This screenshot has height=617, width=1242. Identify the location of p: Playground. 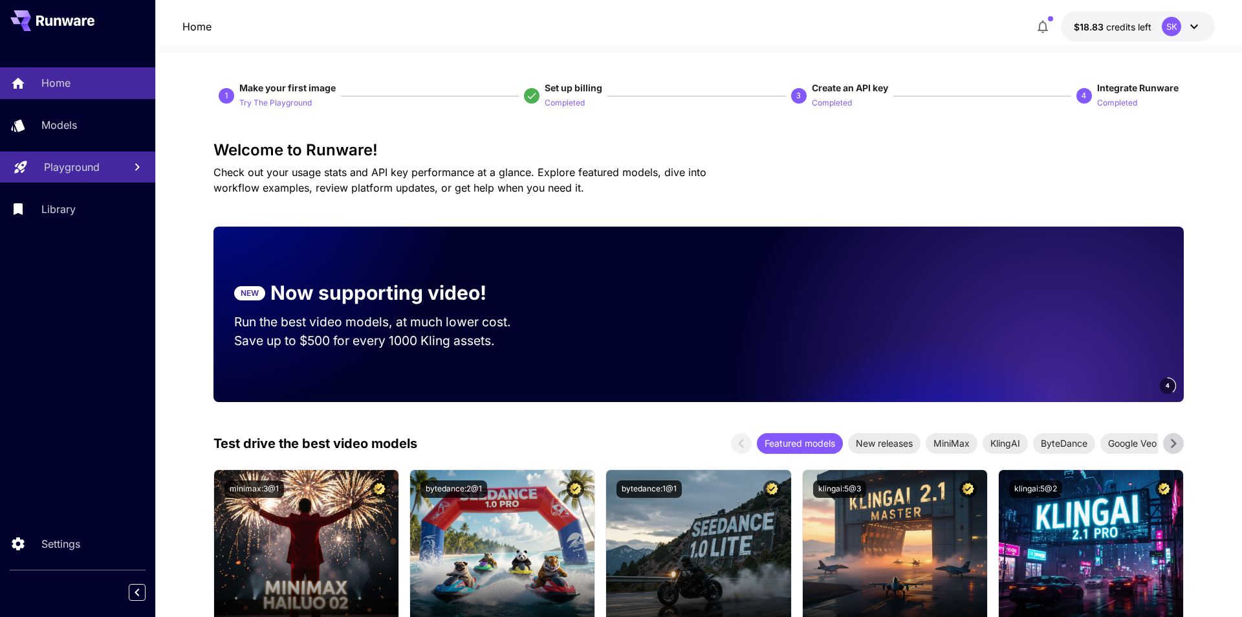
(72, 167).